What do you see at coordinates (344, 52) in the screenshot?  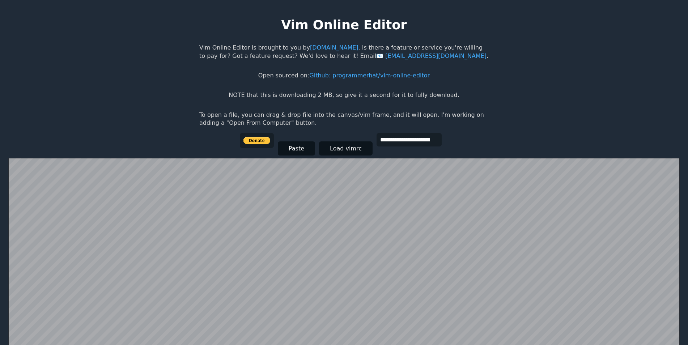 I see `p: Vim Online Editor is brought to you by . Is there a feature or service you're willing to pay for?...` at bounding box center [344, 52].